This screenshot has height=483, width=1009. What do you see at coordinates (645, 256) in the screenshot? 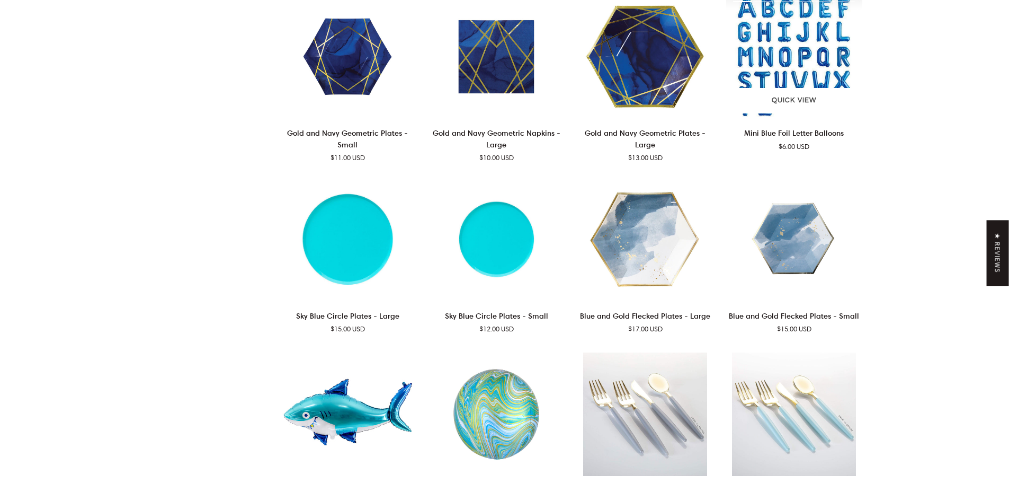
I see `product-grid-item: Blue and Gold Flecked Plates - Large` at bounding box center [645, 256].